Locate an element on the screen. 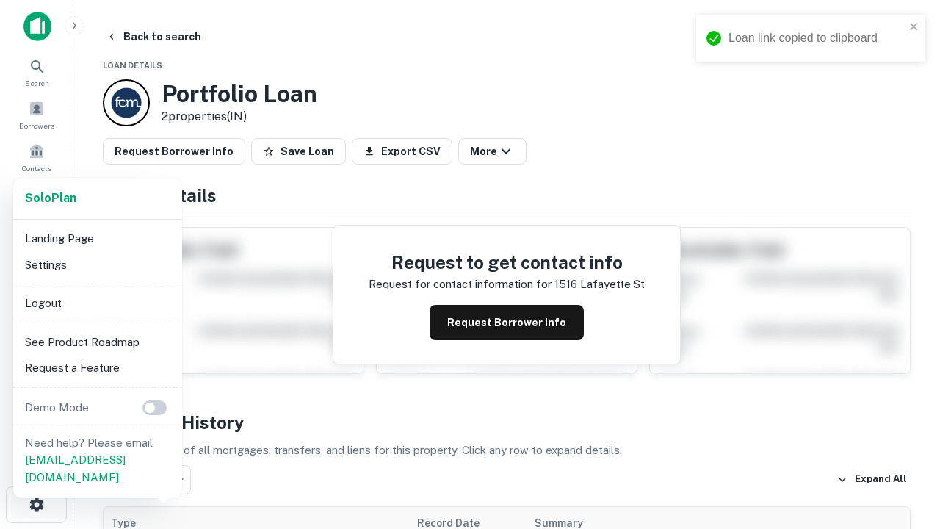 Image resolution: width=940 pixels, height=529 pixels. p: Need help? Please email is located at coordinates (98, 460).